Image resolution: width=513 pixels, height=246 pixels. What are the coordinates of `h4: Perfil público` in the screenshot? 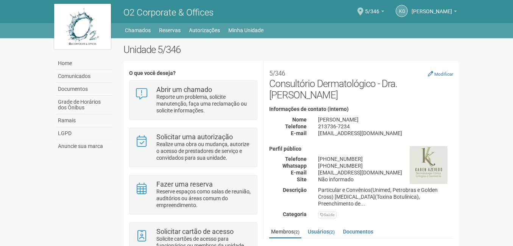 It's located at (361, 149).